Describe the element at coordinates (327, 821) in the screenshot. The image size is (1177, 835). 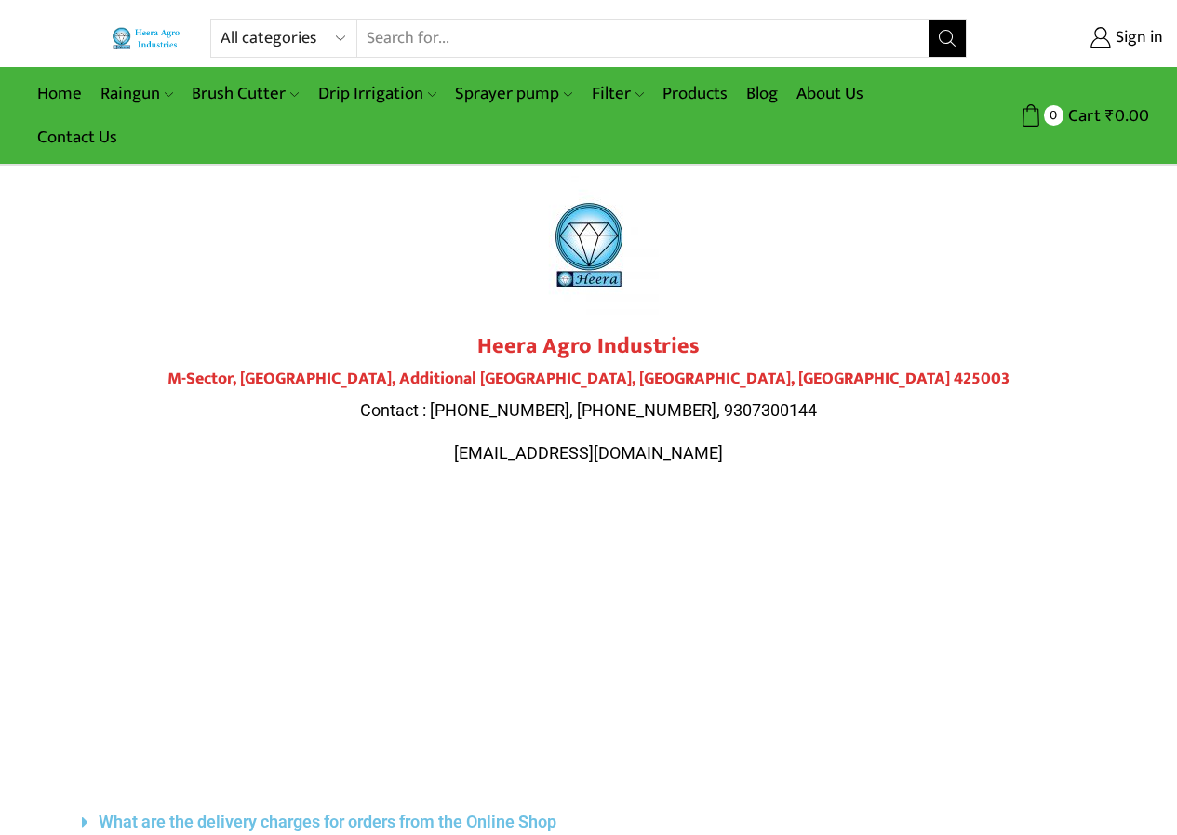
I see `a: What are the delivery charges for orders from the Online Shop` at that location.